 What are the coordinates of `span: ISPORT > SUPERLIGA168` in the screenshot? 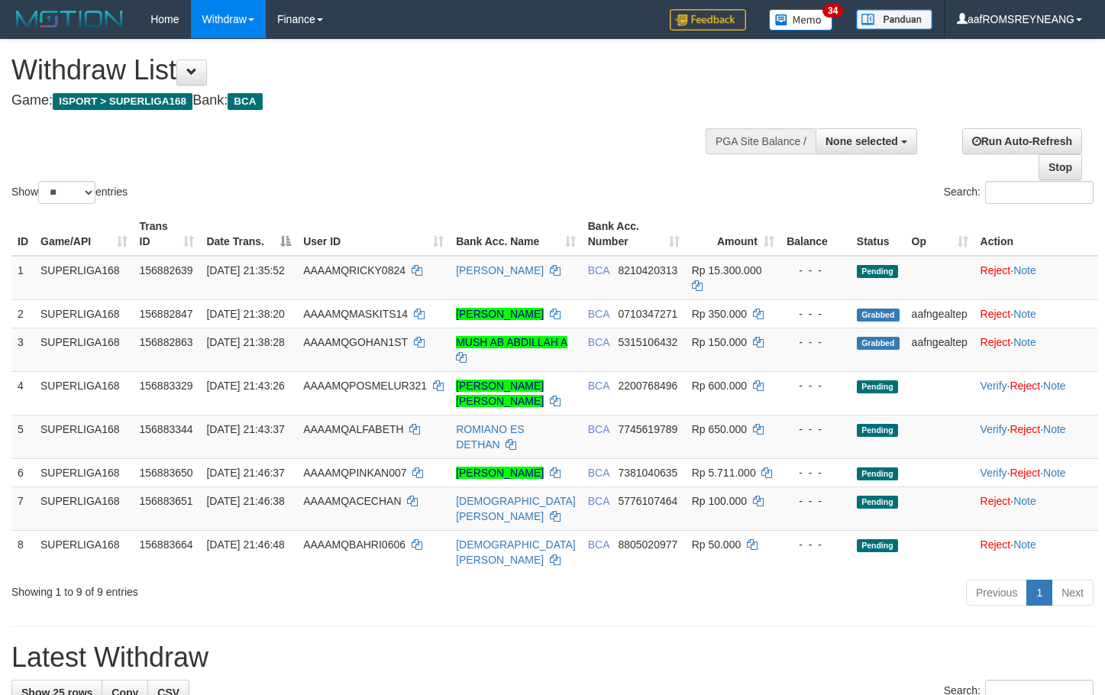 It's located at (122, 102).